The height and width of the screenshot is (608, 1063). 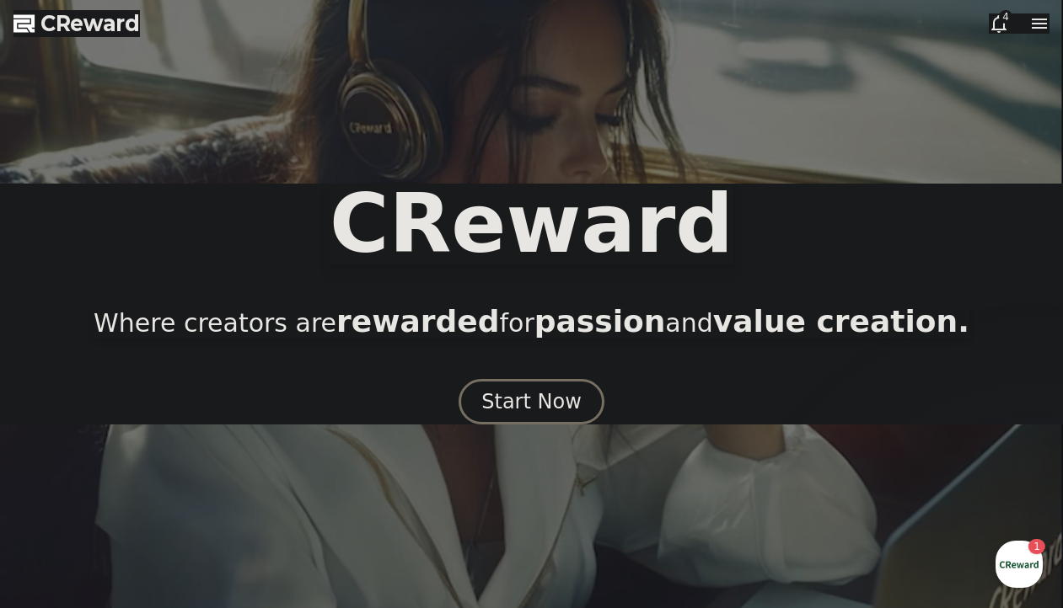 What do you see at coordinates (77, 24) in the screenshot?
I see `a: CReward` at bounding box center [77, 24].